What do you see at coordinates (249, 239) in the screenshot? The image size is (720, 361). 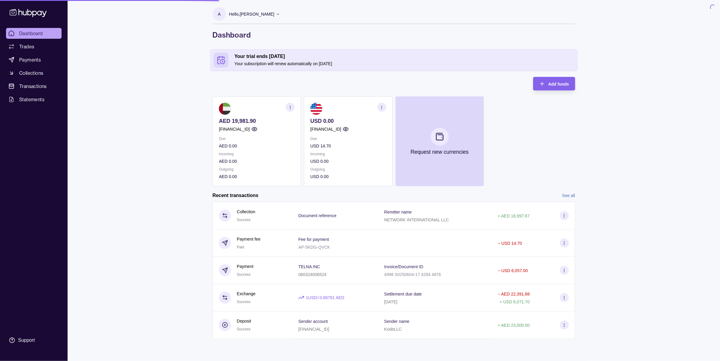 I see `p: Payment fee` at bounding box center [249, 239].